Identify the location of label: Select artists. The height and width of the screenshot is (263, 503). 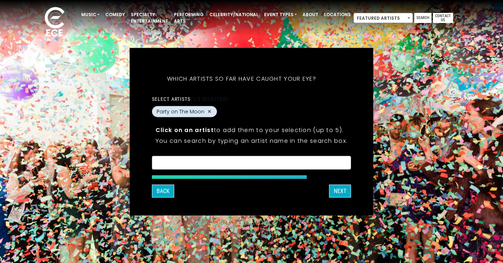
(190, 99).